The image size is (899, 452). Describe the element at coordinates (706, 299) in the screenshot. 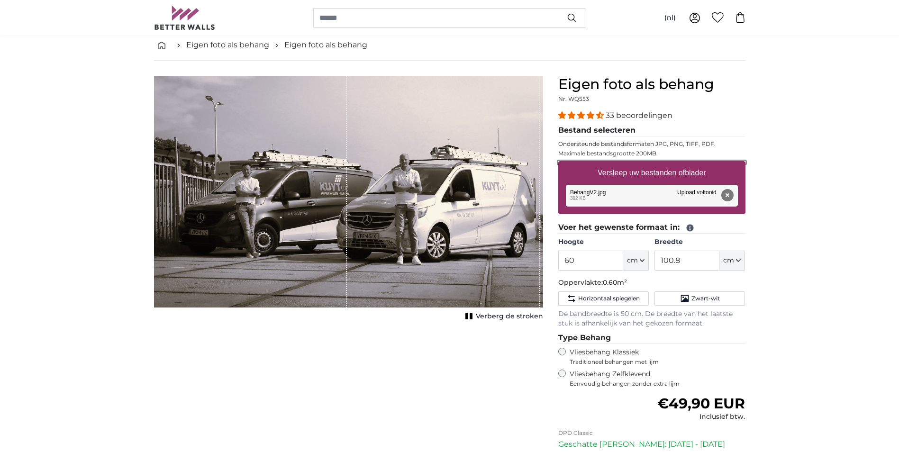

I see `span: Zwart-wit` at that location.